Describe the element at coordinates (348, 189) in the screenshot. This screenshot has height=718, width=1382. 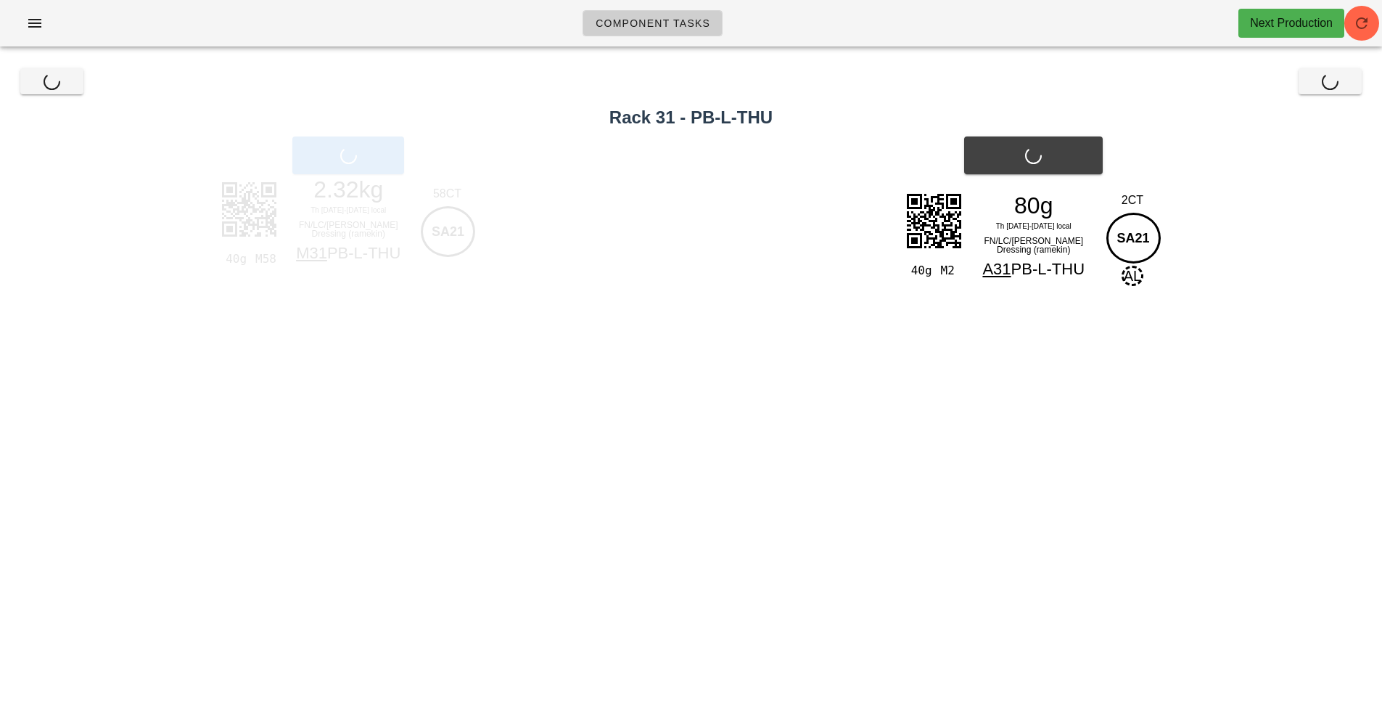
I see `div: 2.32kg` at that location.